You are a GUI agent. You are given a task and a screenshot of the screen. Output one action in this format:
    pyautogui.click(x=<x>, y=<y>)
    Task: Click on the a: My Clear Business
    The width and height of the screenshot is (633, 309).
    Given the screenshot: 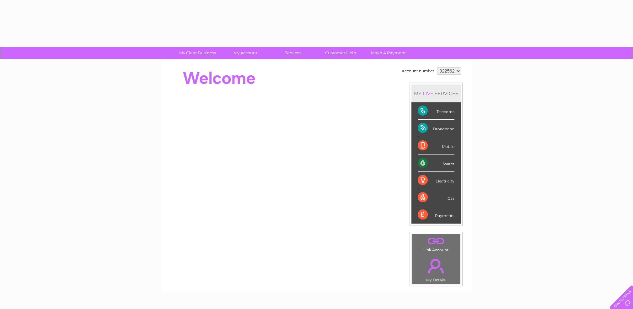 What is the action you would take?
    pyautogui.click(x=197, y=53)
    